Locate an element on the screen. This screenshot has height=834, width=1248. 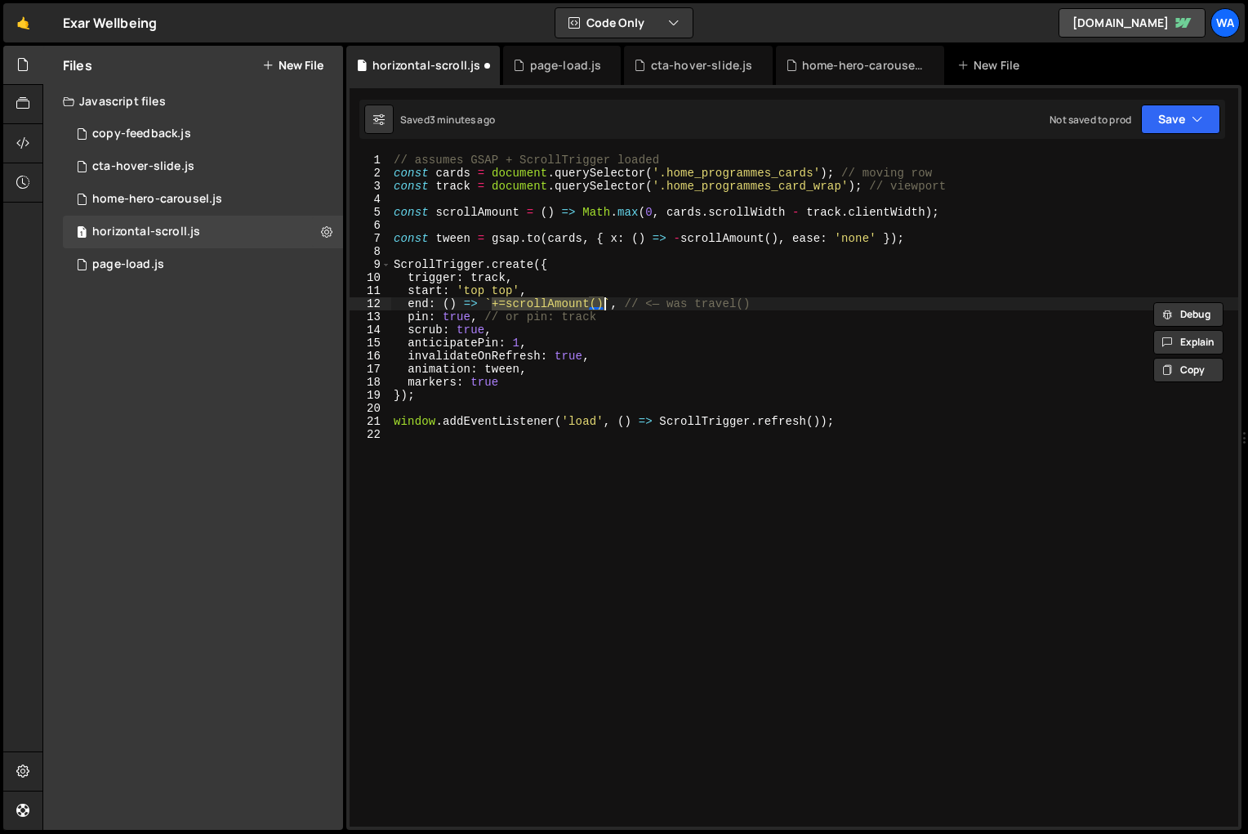
div: Saved is located at coordinates (448, 119).